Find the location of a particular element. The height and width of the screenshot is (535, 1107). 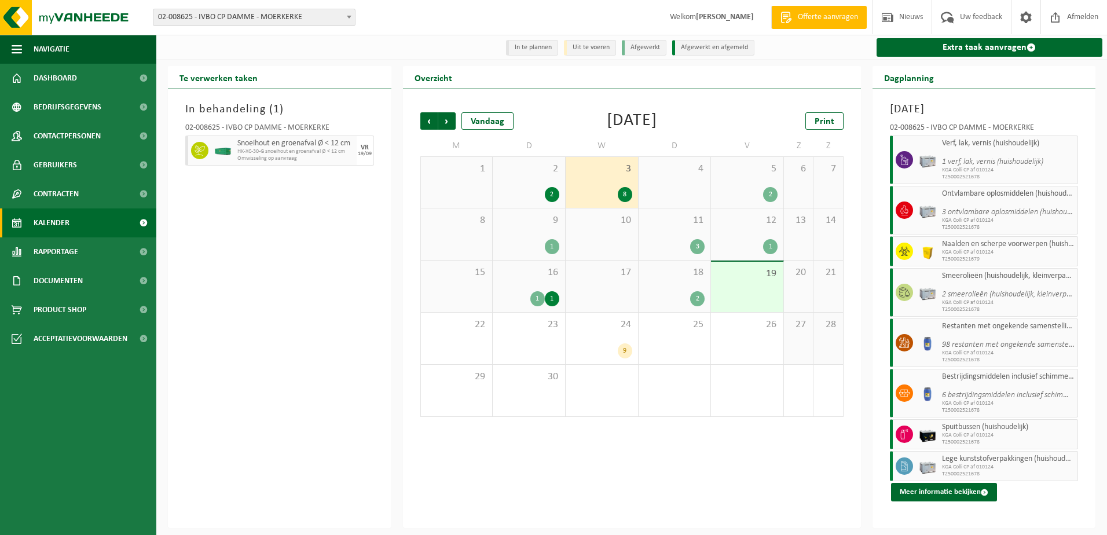

a: Extra taak aanvragen is located at coordinates (990, 47).